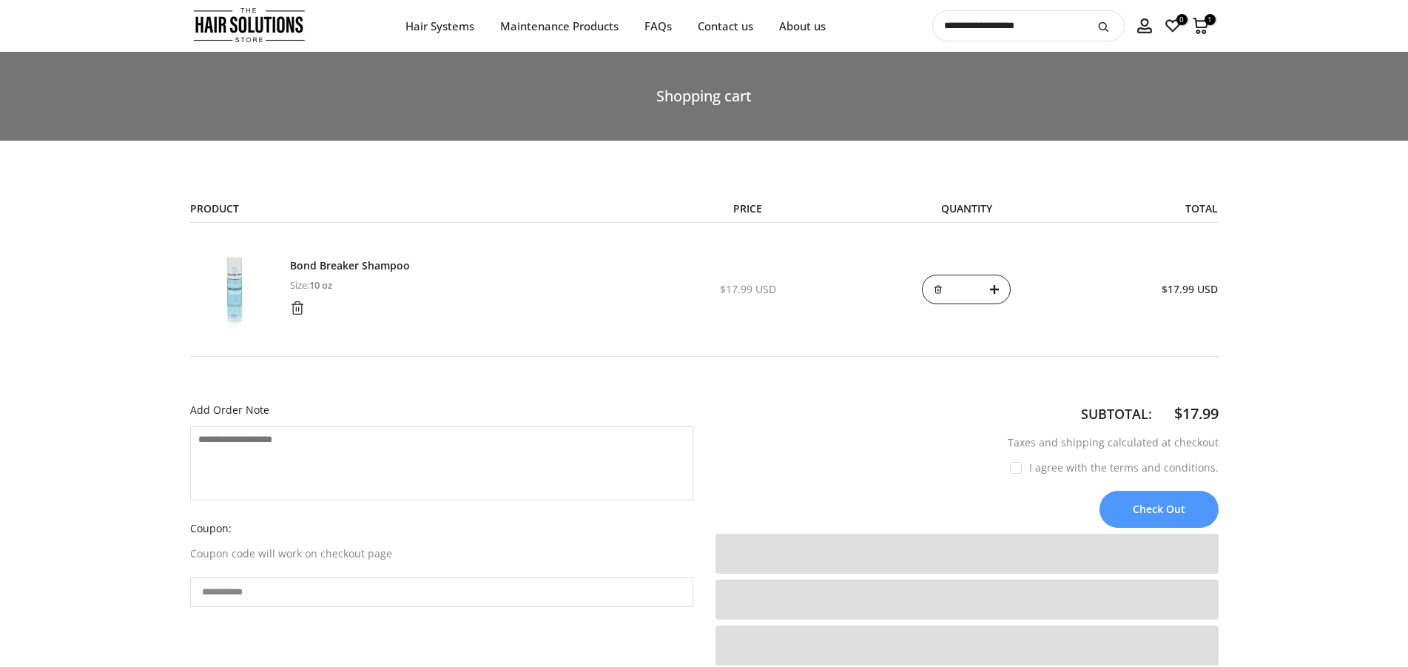 The width and height of the screenshot is (1408, 667). Describe the element at coordinates (1114, 467) in the screenshot. I see `label: I agree with the terms and conditions.` at that location.